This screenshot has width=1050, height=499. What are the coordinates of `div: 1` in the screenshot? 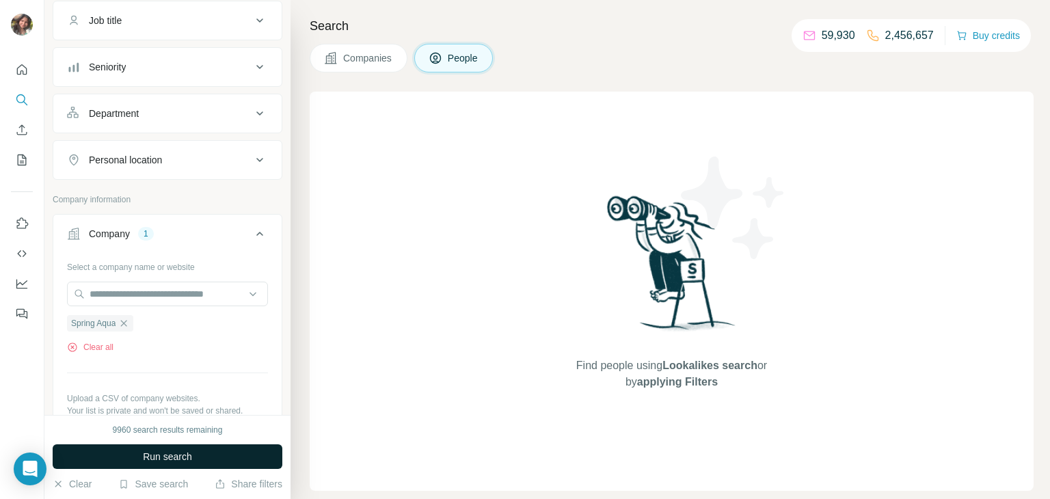 It's located at (146, 234).